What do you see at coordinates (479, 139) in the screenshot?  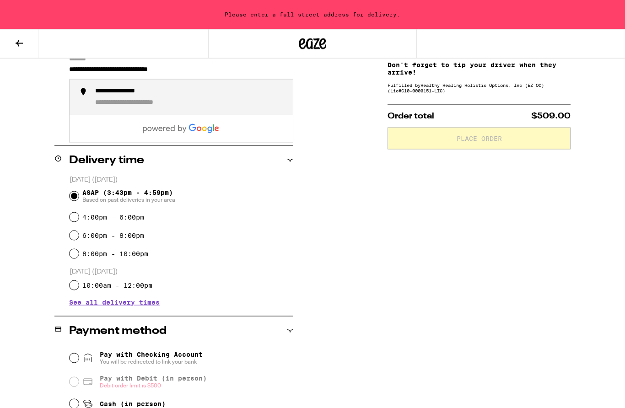 I see `button: Place Order` at bounding box center [479, 139].